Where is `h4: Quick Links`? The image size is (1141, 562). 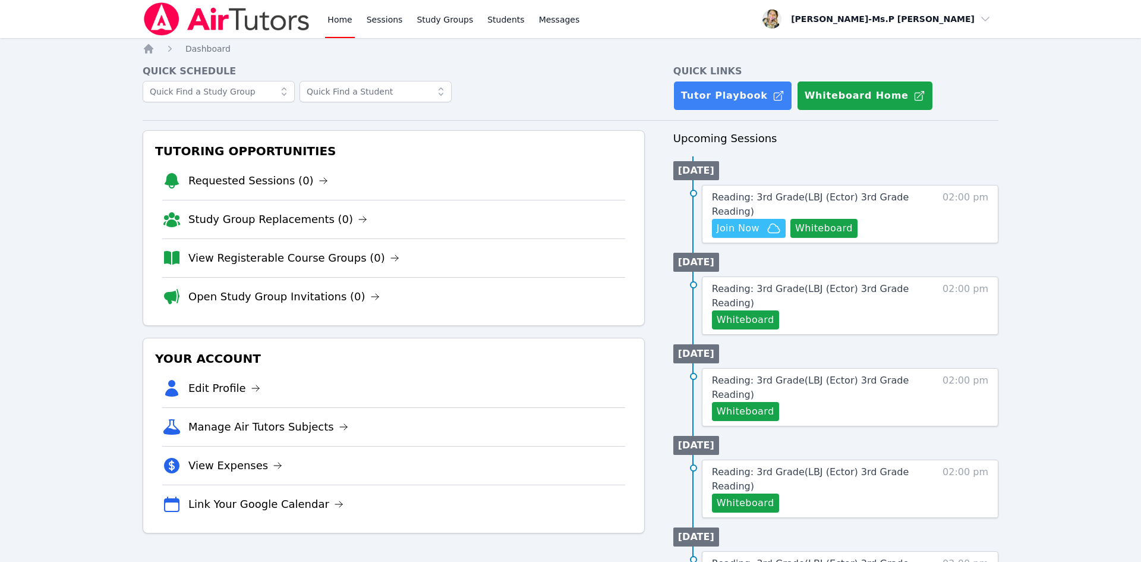 h4: Quick Links is located at coordinates (836, 71).